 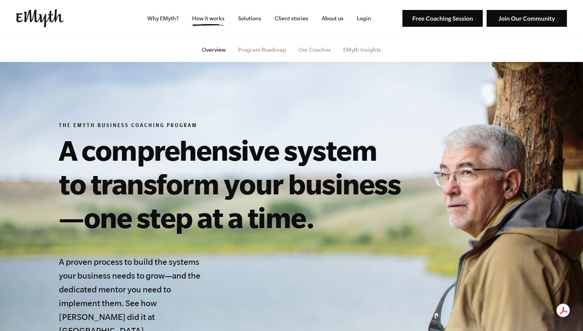 What do you see at coordinates (233, 126) in the screenshot?
I see `h6: The EMyth Business Coaching Program` at bounding box center [233, 126].